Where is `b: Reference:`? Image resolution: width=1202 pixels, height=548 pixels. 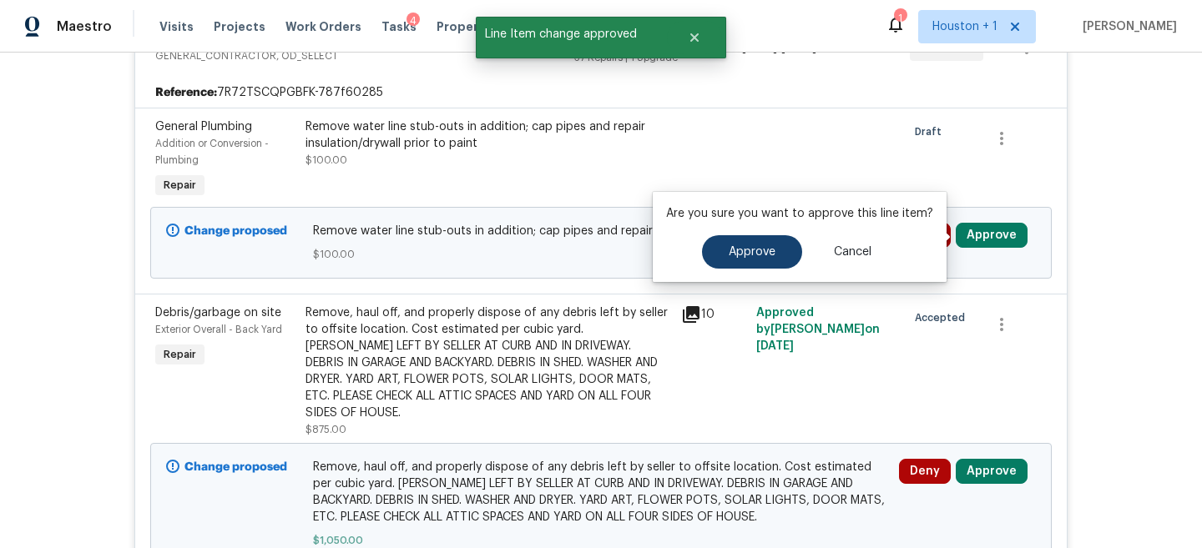 b: Reference: is located at coordinates (186, 93).